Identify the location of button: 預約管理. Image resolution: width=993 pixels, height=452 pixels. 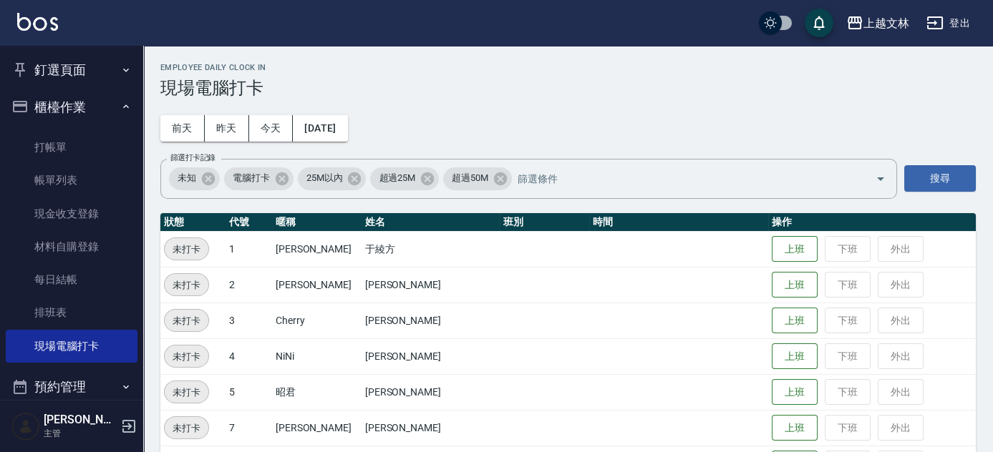
(72, 387).